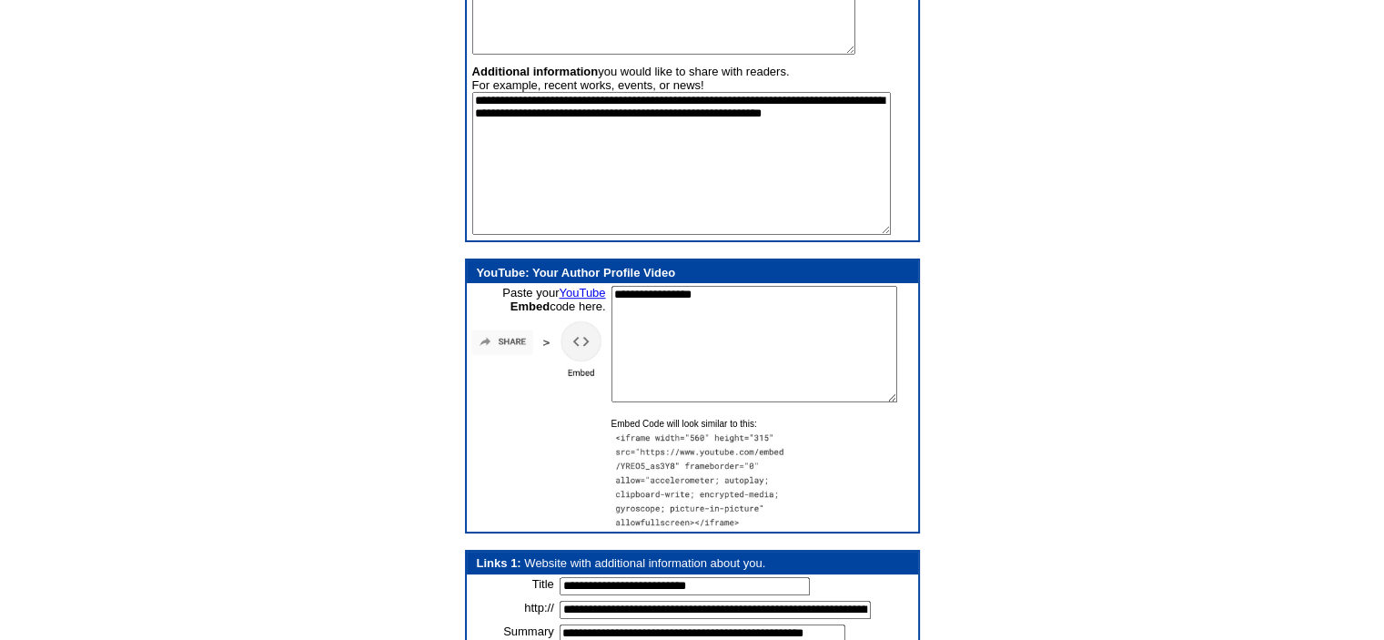 This screenshot has height=640, width=1384. Describe the element at coordinates (682, 151) in the screenshot. I see `font: you would like to share with readers. For example, recent works, events, or news!` at that location.